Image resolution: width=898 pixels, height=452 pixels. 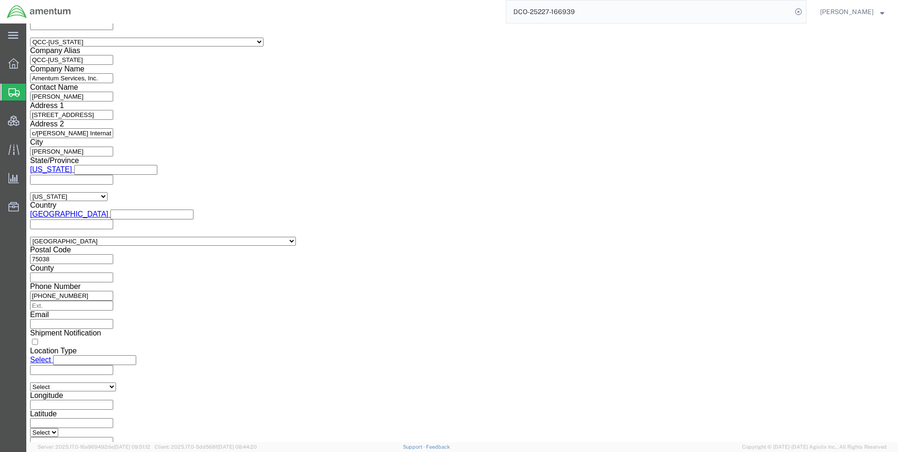 What do you see at coordinates (206, 447) in the screenshot?
I see `span: Client: 2025.17.0-5dd568f` at bounding box center [206, 447].